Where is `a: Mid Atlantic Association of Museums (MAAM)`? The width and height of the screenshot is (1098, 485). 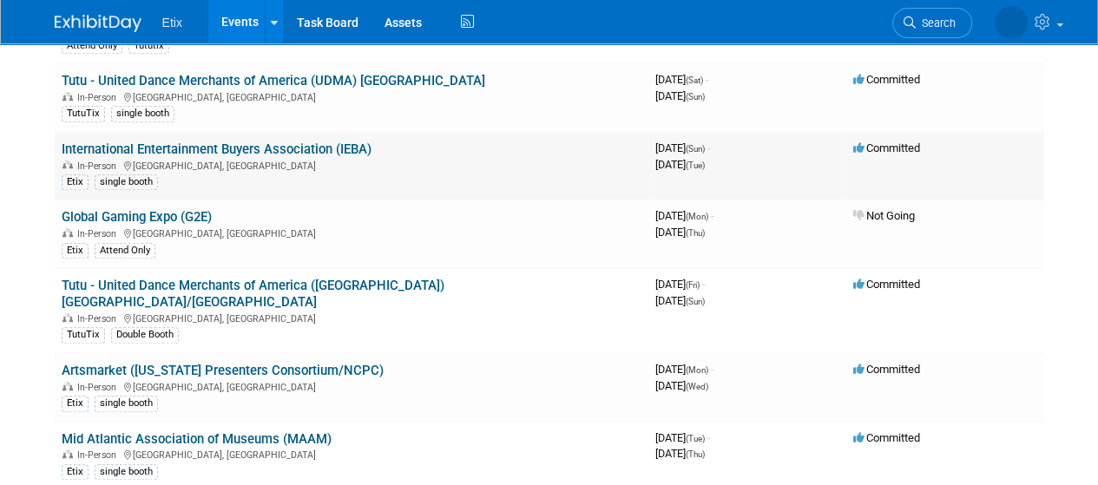 a: Mid Atlantic Association of Museums (MAAM) is located at coordinates (196, 439).